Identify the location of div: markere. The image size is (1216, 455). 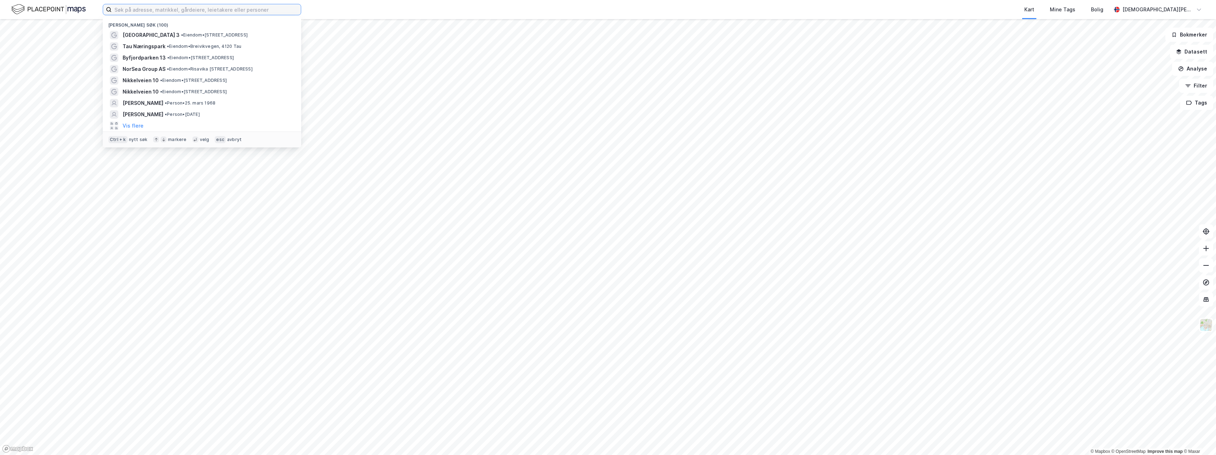
(177, 140).